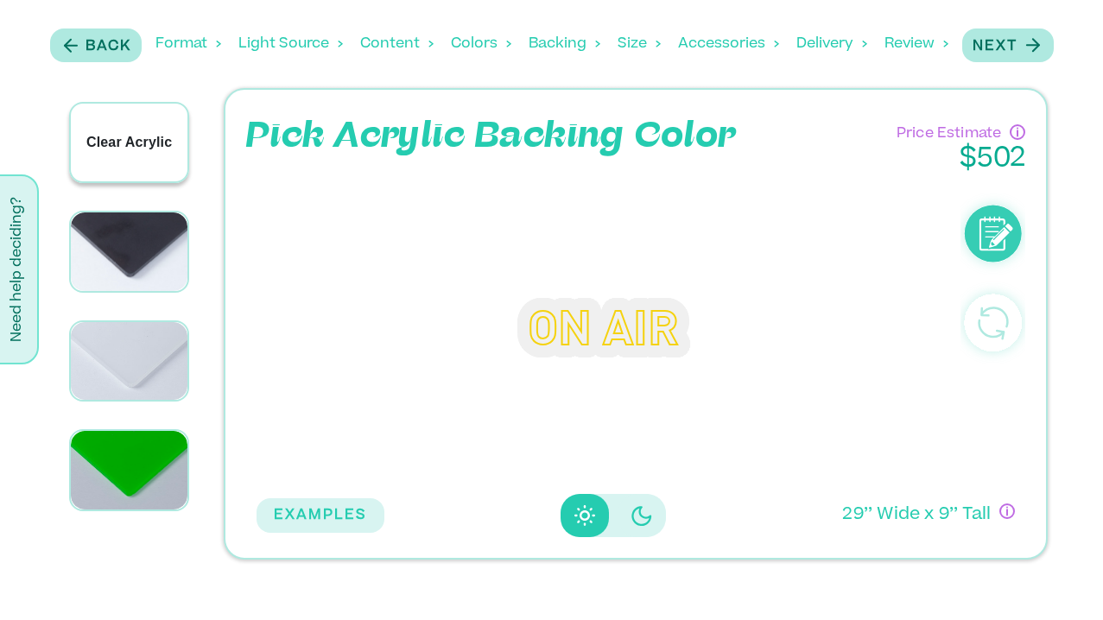 Image resolution: width=1103 pixels, height=620 pixels. Describe the element at coordinates (1008, 45) in the screenshot. I see `button: Next` at that location.